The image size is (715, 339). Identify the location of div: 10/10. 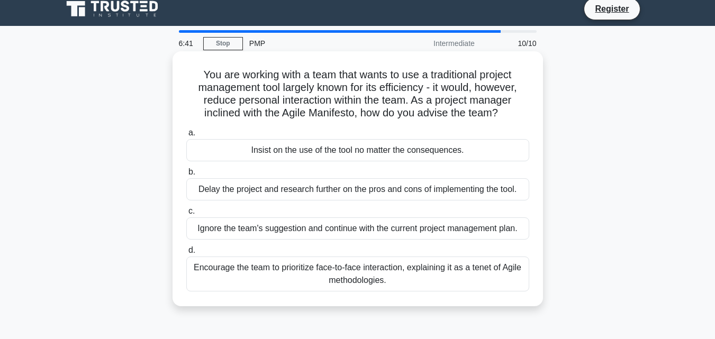
(512, 43).